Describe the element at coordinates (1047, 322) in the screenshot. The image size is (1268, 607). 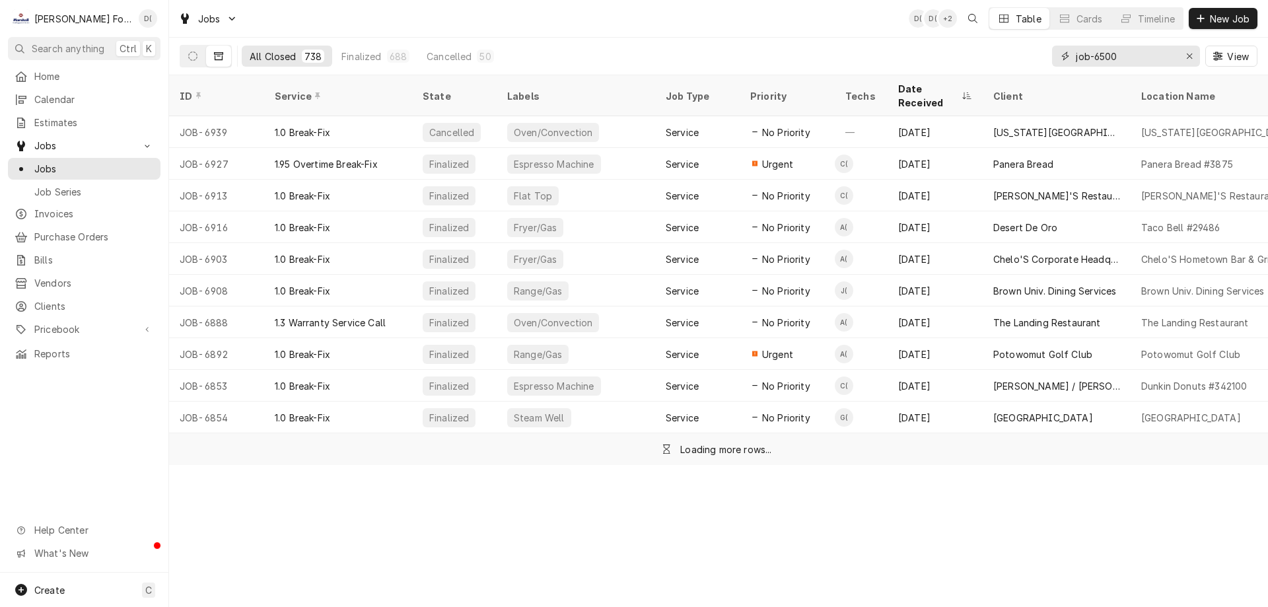
I see `div: The Landing Restaurant` at that location.